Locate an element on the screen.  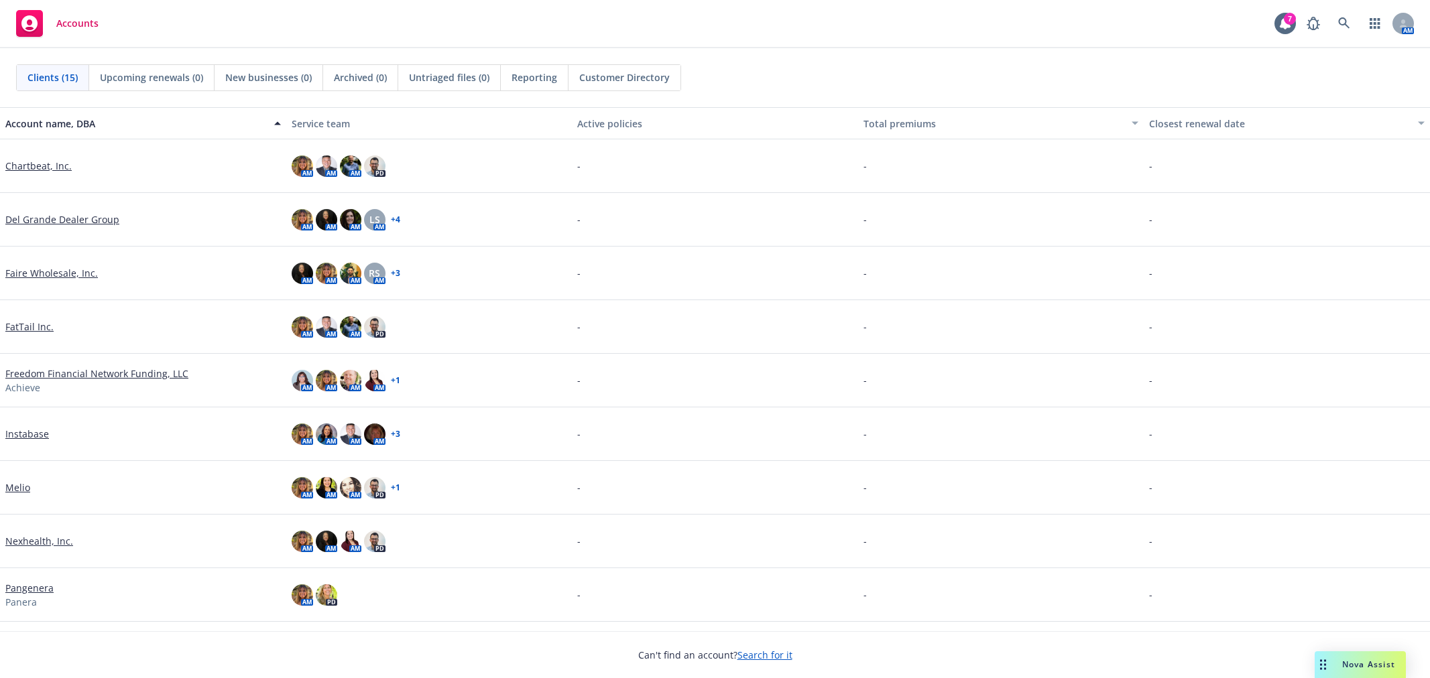
span: Clients (15) is located at coordinates (52, 77).